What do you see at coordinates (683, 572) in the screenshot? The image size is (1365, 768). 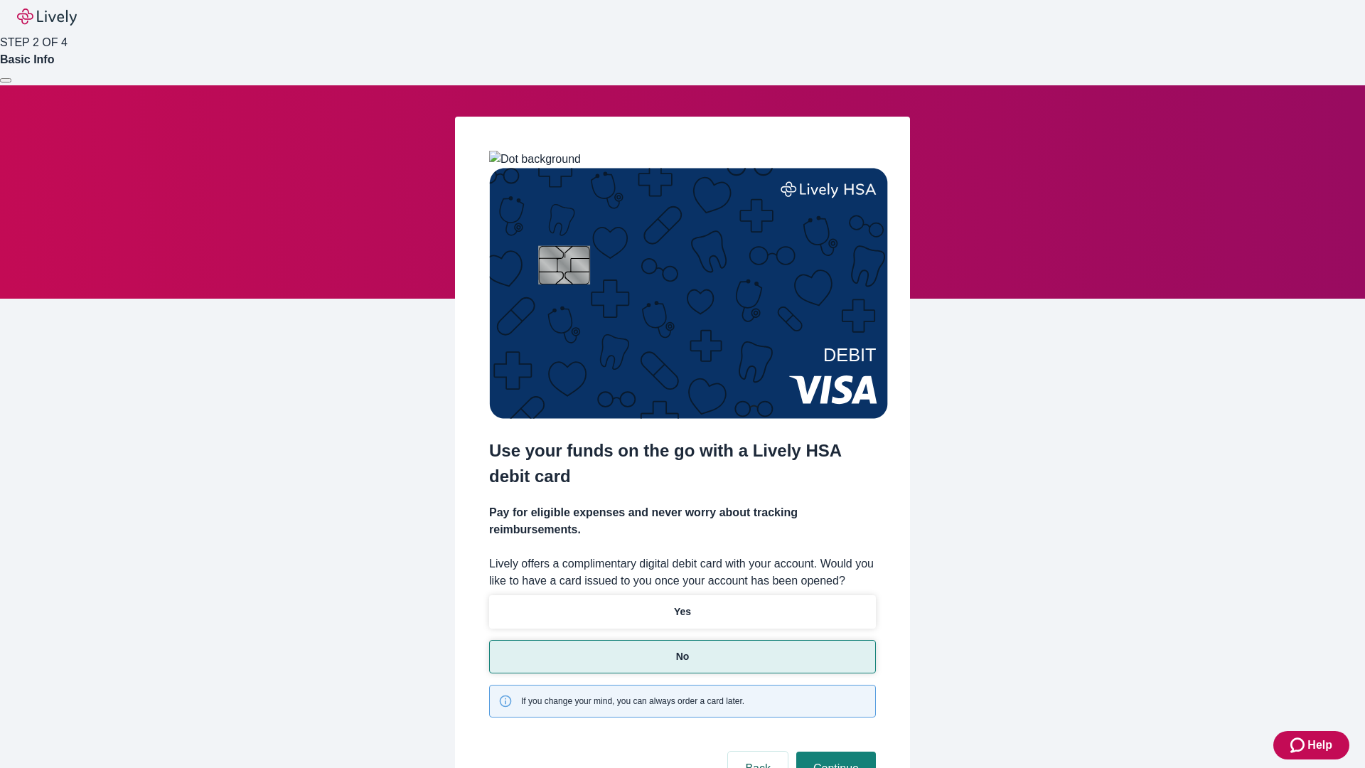 I see `label: Lively offers a complimentary digital debit card with your account. Would you like to have a card...` at bounding box center [683, 572].